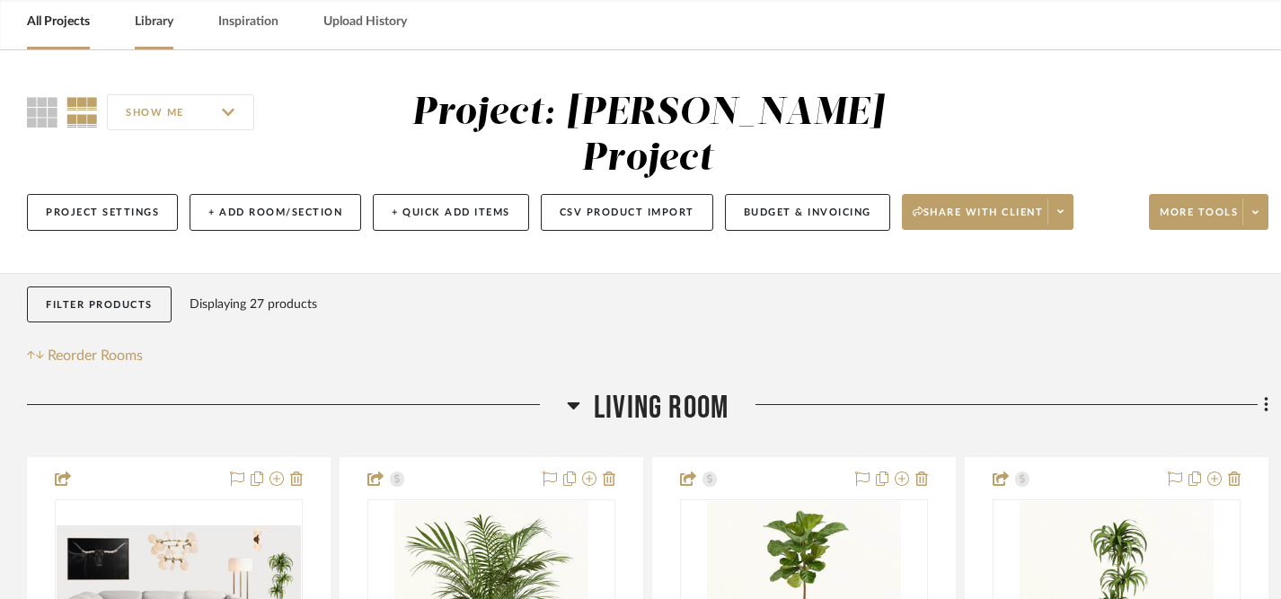  Describe the element at coordinates (275, 212) in the screenshot. I see `button: + Add Room/Section` at that location.